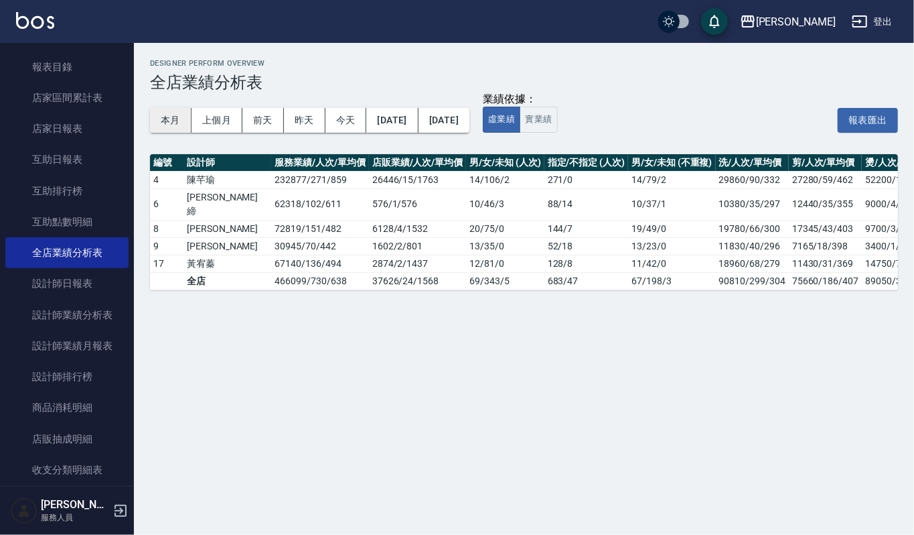 This screenshot has height=535, width=914. I want to click on td: 18960/68/279, so click(752, 263).